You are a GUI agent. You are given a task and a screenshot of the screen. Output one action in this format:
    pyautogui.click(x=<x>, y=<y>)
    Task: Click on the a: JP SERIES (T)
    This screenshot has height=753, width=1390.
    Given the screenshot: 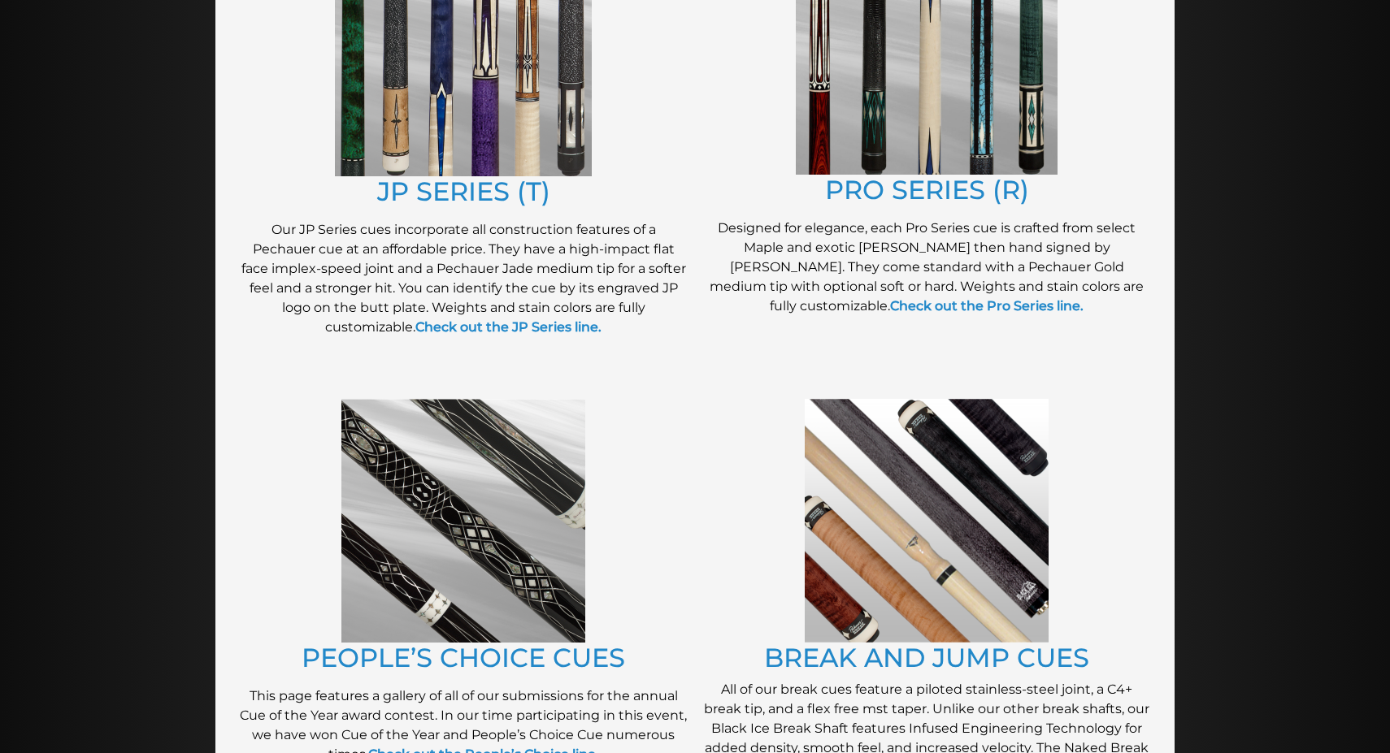 What is the action you would take?
    pyautogui.click(x=463, y=191)
    